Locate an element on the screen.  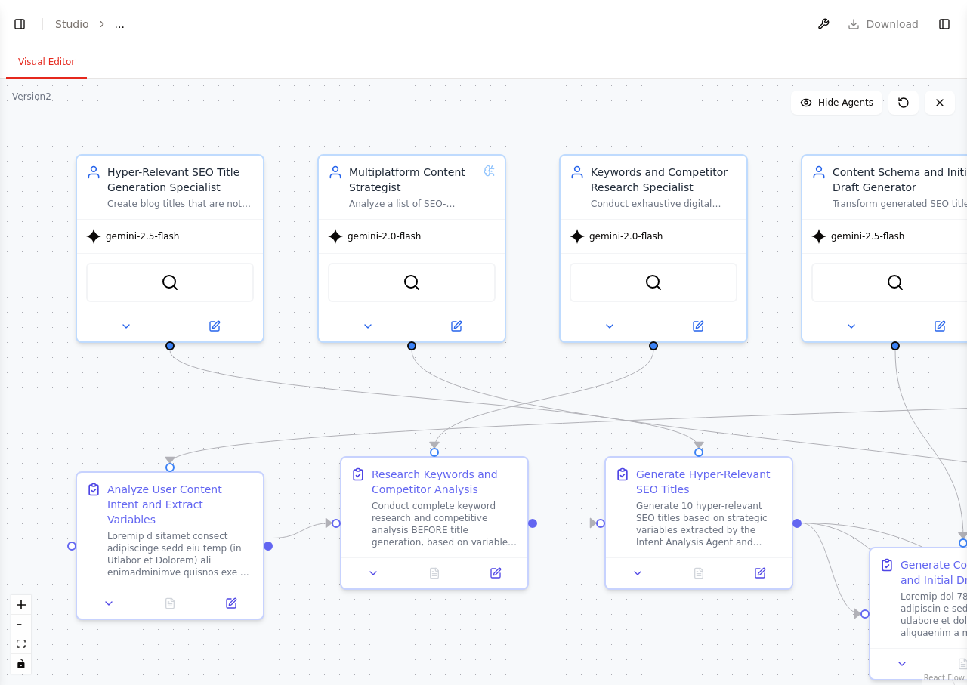
div: Analyze a list of SEO-optimized titles and provide specific recommendations on how and where to u... is located at coordinates (413, 204).